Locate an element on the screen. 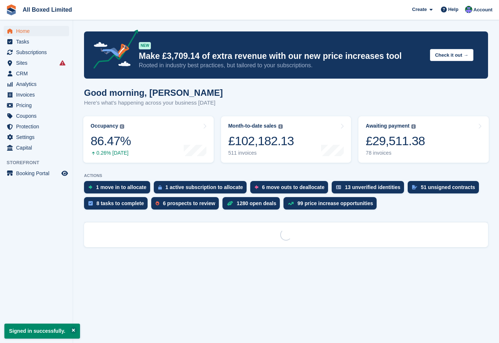 The width and height of the screenshot is (499, 343). div: 13 unverified identities is located at coordinates (373, 187).